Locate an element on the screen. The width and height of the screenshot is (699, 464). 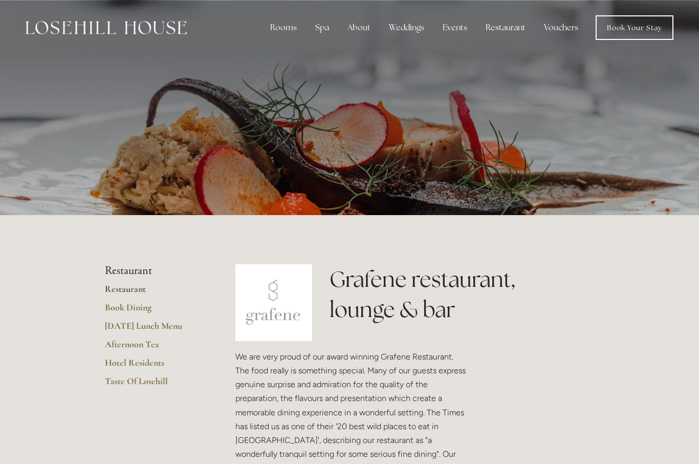
div: Restaurant is located at coordinates (506, 28).